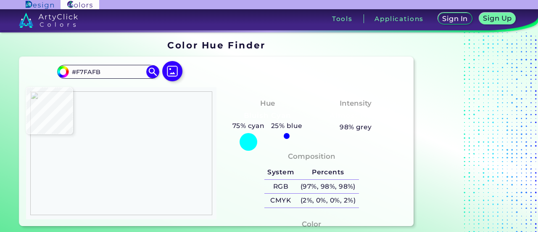 This screenshot has height=232, width=538. Describe the element at coordinates (153, 71) in the screenshot. I see `img: icon search` at that location.